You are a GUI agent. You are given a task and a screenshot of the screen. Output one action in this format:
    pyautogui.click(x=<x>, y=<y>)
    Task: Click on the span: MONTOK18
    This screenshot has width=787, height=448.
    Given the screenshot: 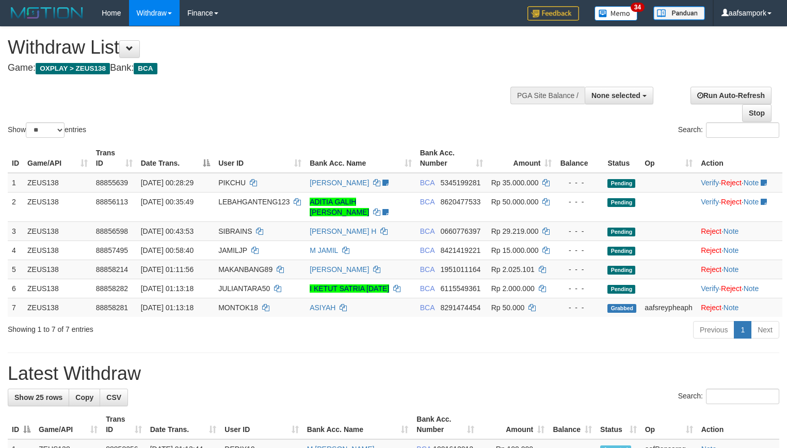 What is the action you would take?
    pyautogui.click(x=238, y=308)
    